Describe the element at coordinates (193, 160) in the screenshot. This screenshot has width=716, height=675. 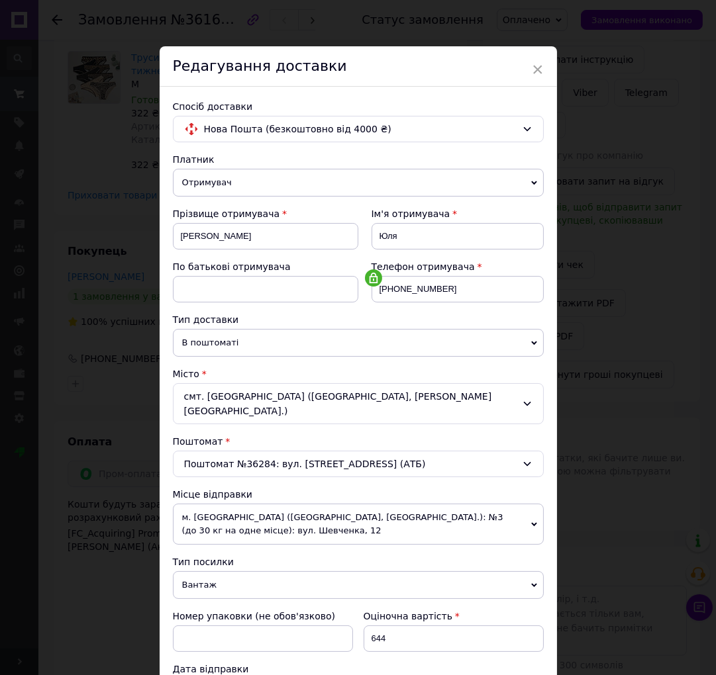
I see `span: Платник` at that location.